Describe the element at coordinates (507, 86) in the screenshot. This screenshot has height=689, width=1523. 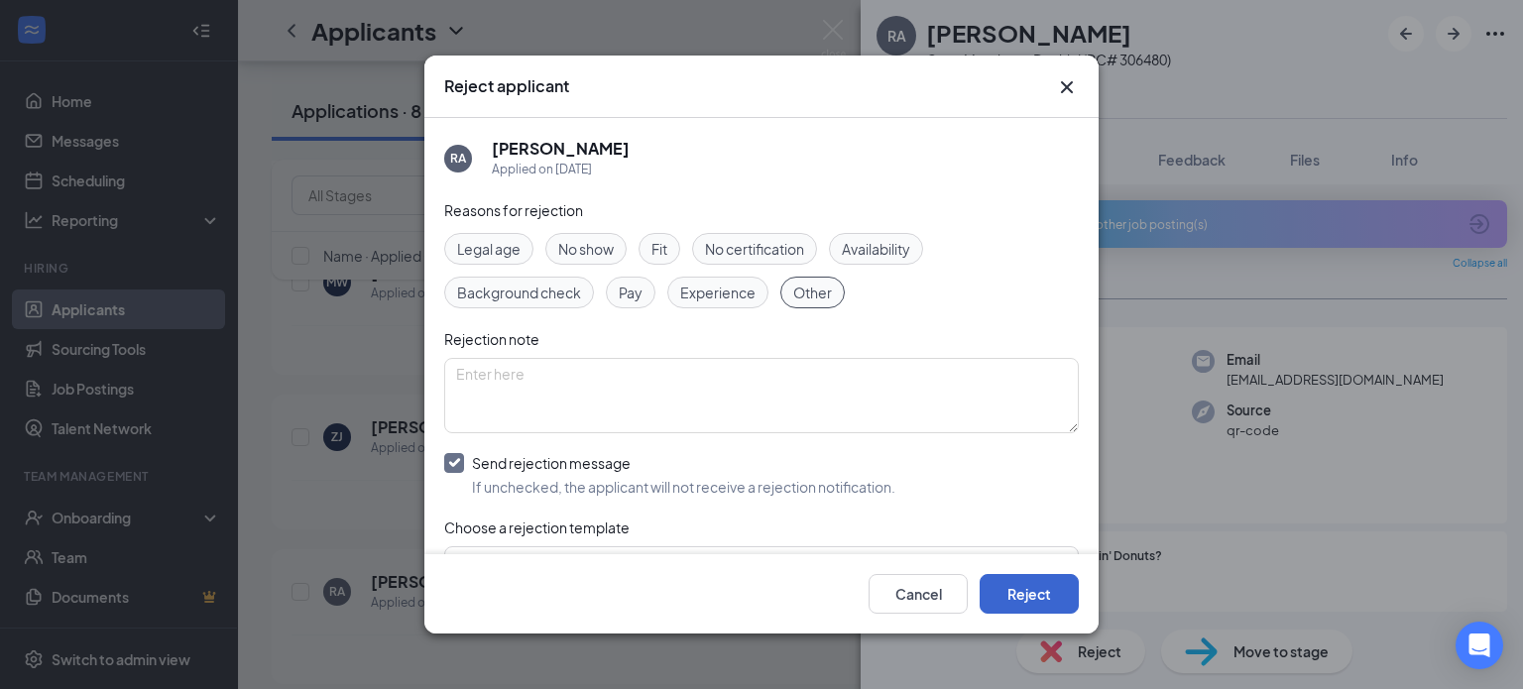
I see `h3: Reject applicant` at that location.